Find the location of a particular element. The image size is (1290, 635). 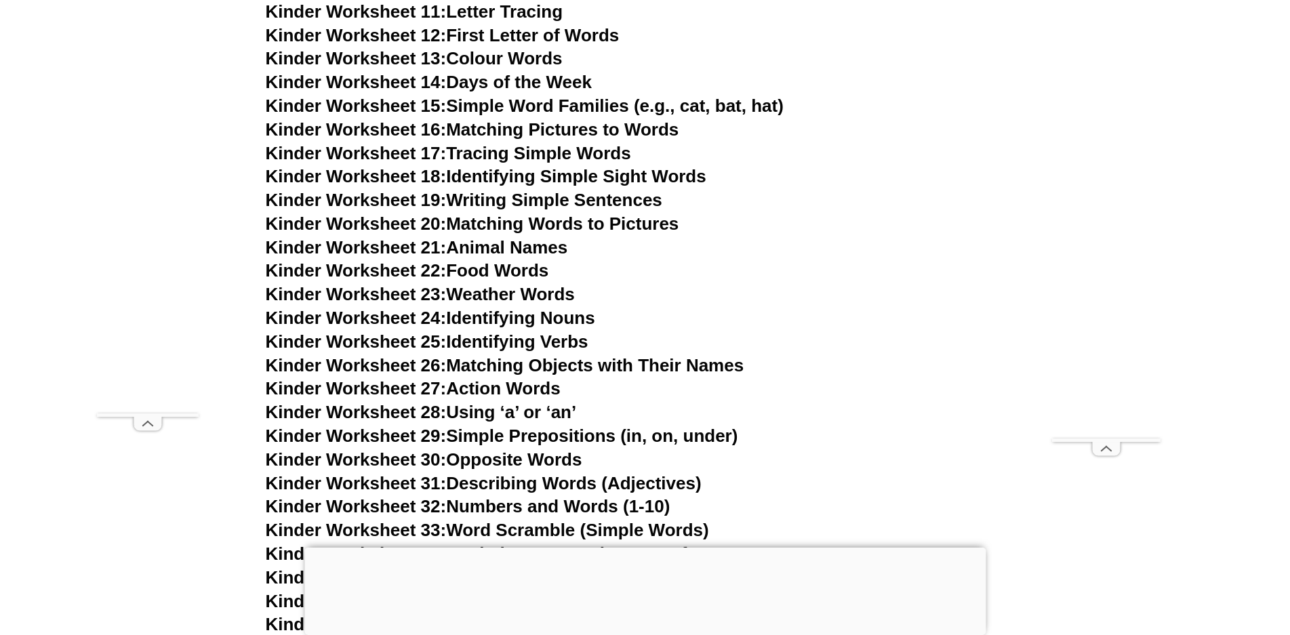

a: Kinder Worksheet 21:Animal Names is located at coordinates (417, 247).